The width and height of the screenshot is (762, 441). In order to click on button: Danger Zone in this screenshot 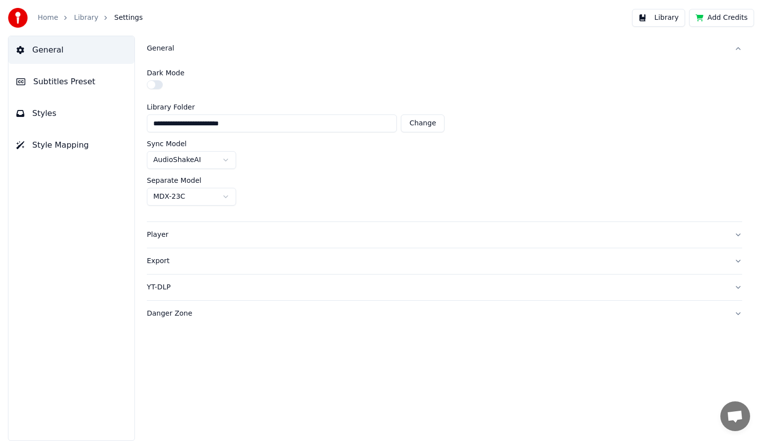, I will do `click(444, 314)`.